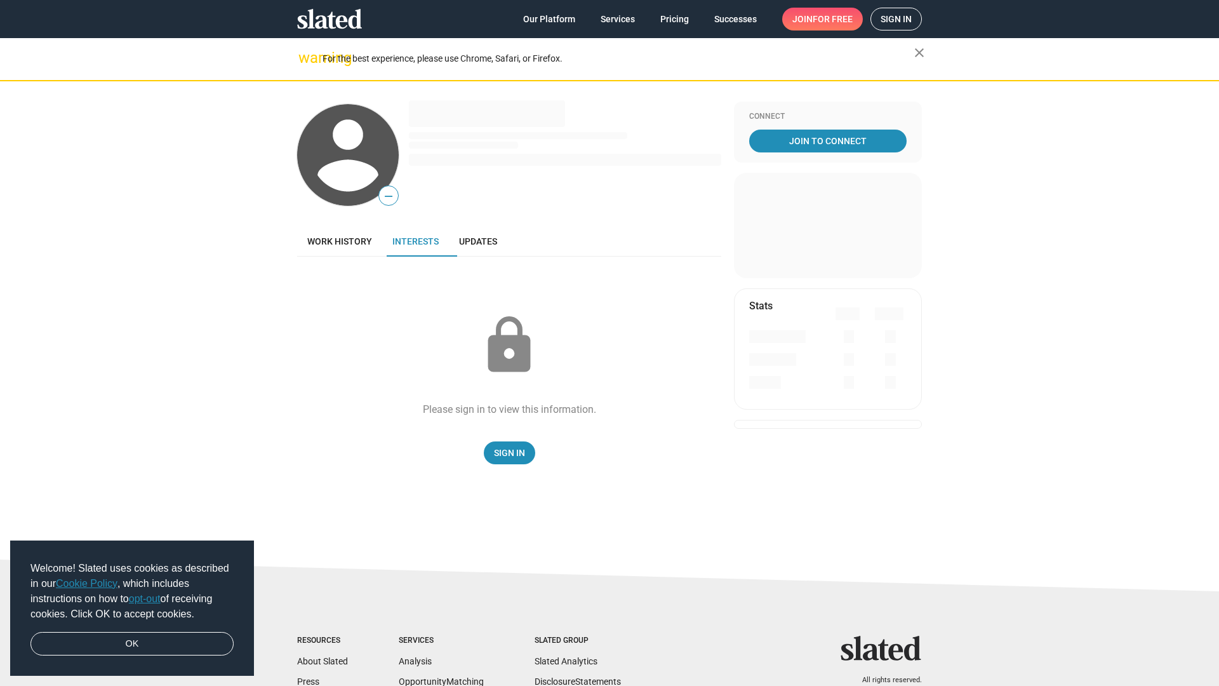 This screenshot has height=686, width=1219. Describe the element at coordinates (415, 241) in the screenshot. I see `a: Interests` at that location.